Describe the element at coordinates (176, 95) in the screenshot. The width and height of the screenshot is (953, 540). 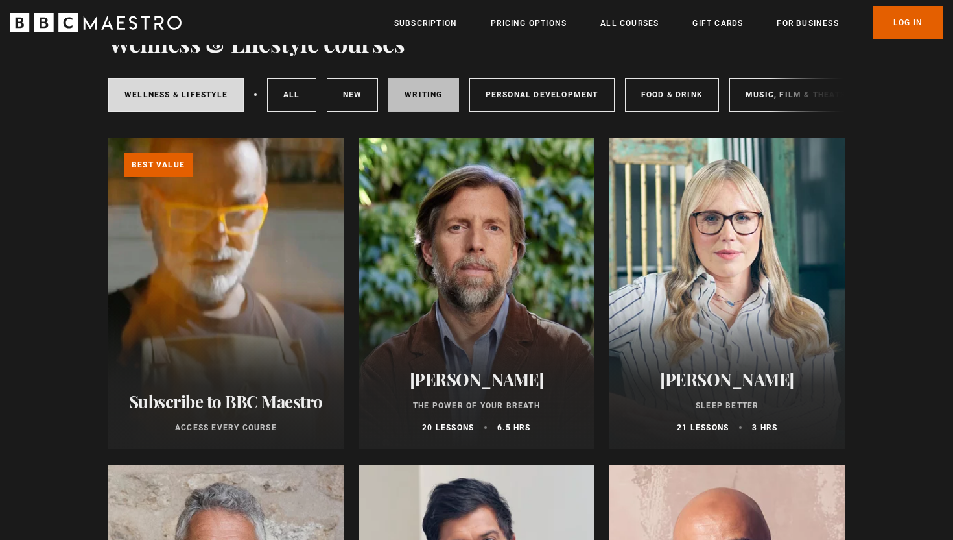
I see `a: Wellness & Lifestyle` at that location.